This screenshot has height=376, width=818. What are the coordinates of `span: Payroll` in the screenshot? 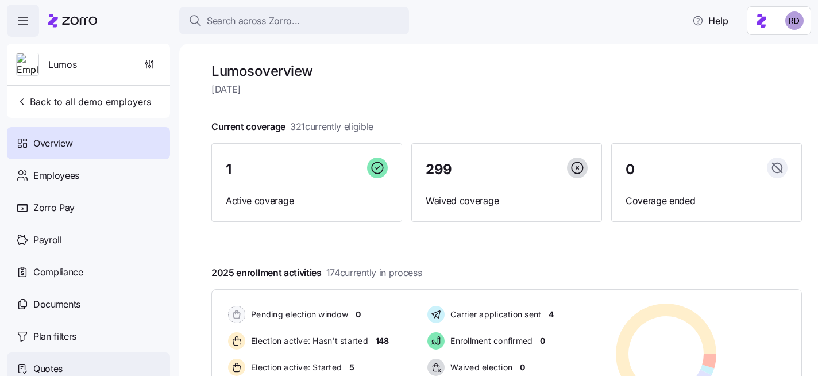 It's located at (48, 240).